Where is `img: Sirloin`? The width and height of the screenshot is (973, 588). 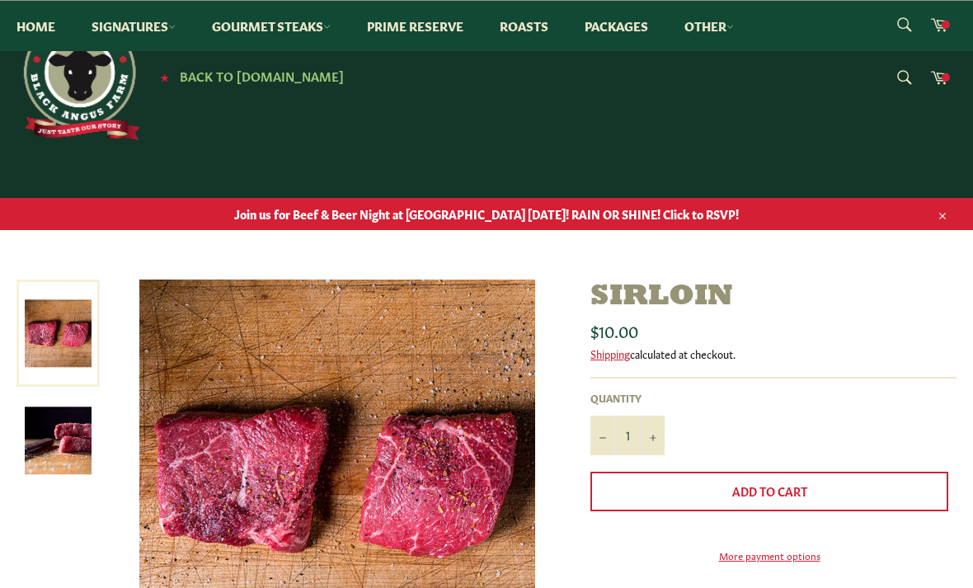 img: Sirloin is located at coordinates (58, 440).